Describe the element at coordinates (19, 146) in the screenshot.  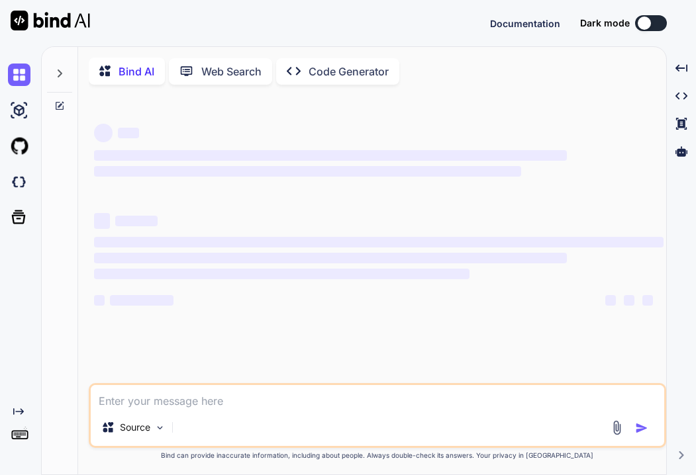
I see `img: githubLight` at that location.